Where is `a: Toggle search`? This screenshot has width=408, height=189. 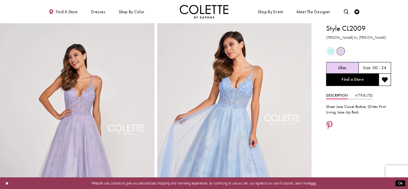
a: Toggle search is located at coordinates (346, 12).